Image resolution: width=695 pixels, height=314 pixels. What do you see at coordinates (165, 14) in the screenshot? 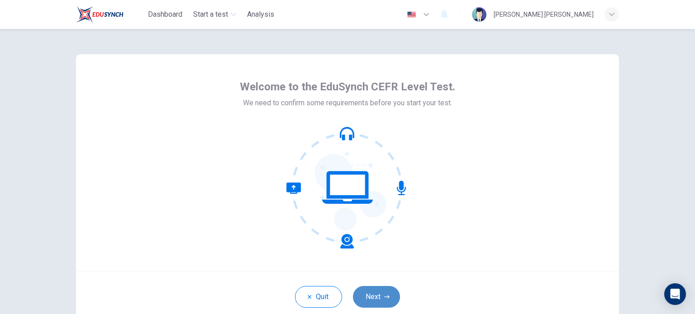
I see `button: Dashboard` at bounding box center [165, 14].